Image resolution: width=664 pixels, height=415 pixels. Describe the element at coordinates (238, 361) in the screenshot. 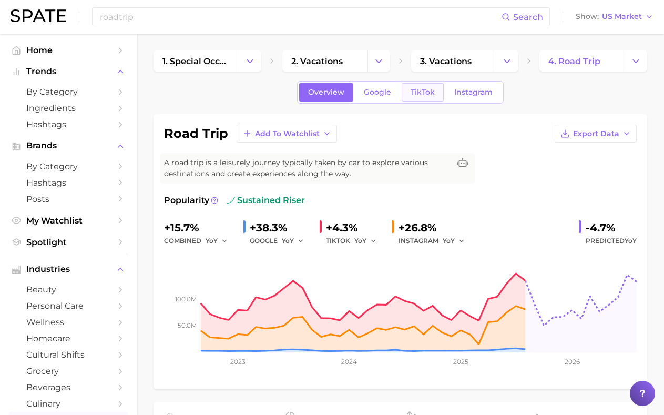

I see `tspan: 2023` at that location.